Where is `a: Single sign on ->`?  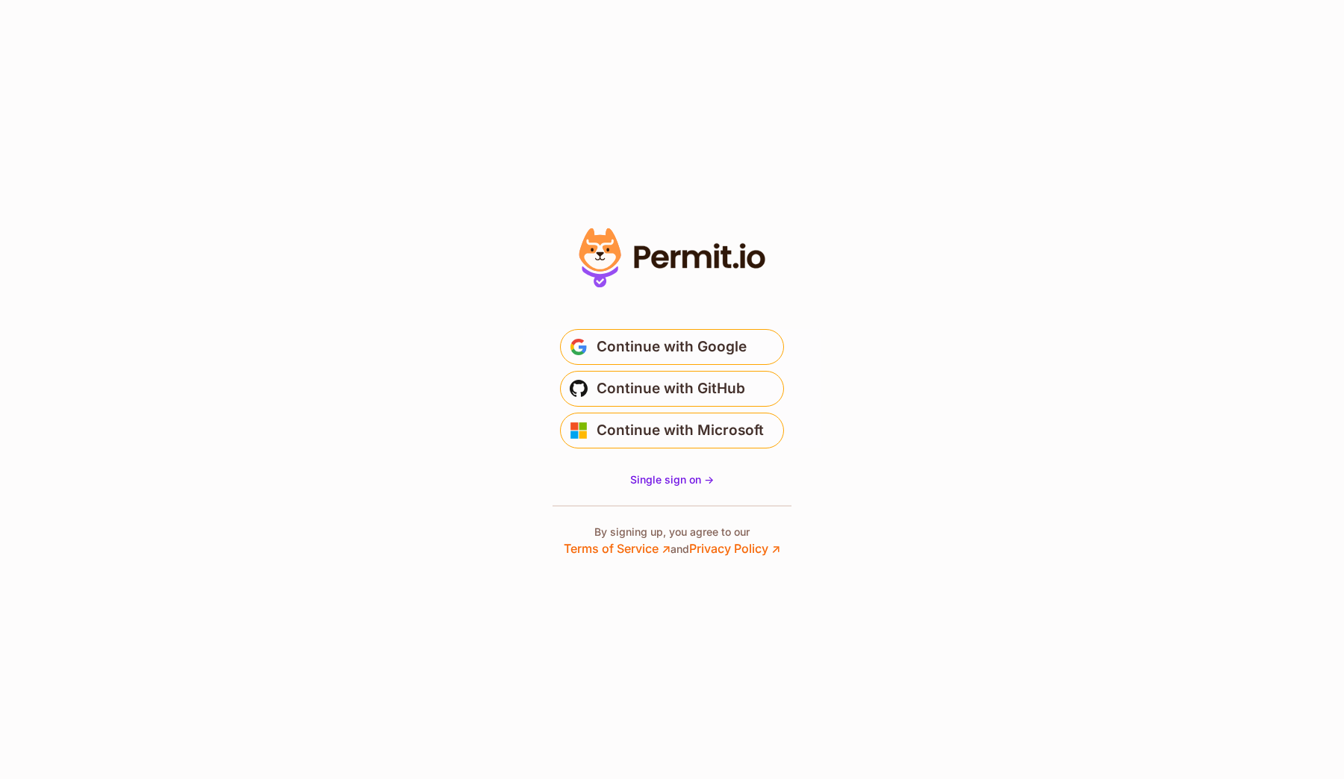 a: Single sign on -> is located at coordinates (672, 480).